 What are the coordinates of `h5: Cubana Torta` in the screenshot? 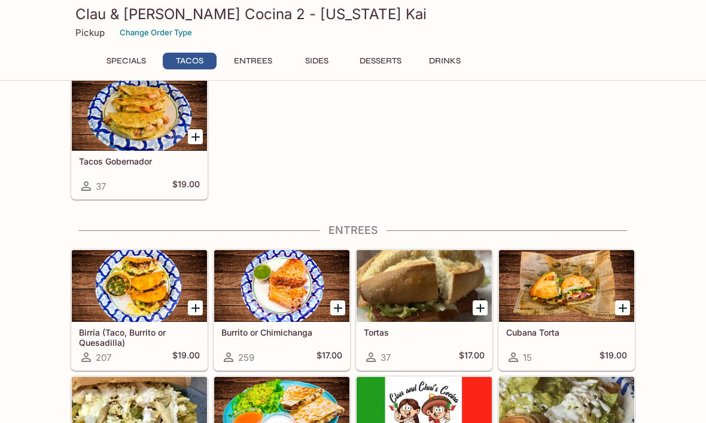 It's located at (566, 332).